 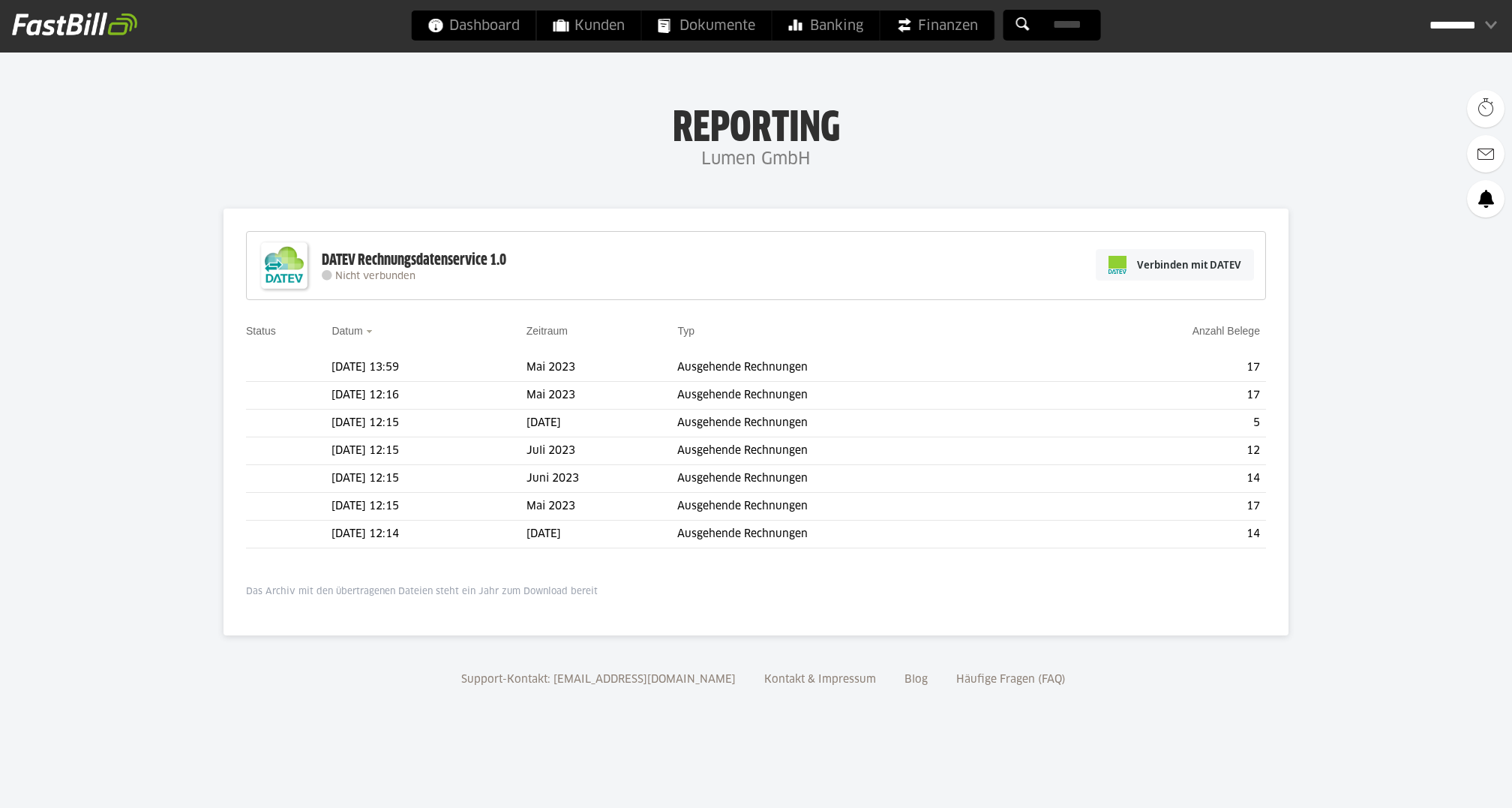 What do you see at coordinates (414, 260) in the screenshot?
I see `div: DATEV Rechnungsdatenservice 1.0` at bounding box center [414, 260].